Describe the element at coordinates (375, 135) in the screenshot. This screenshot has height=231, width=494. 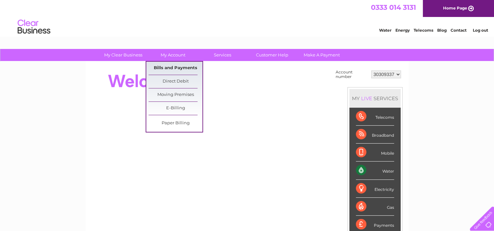
I see `div: Broadband` at that location.